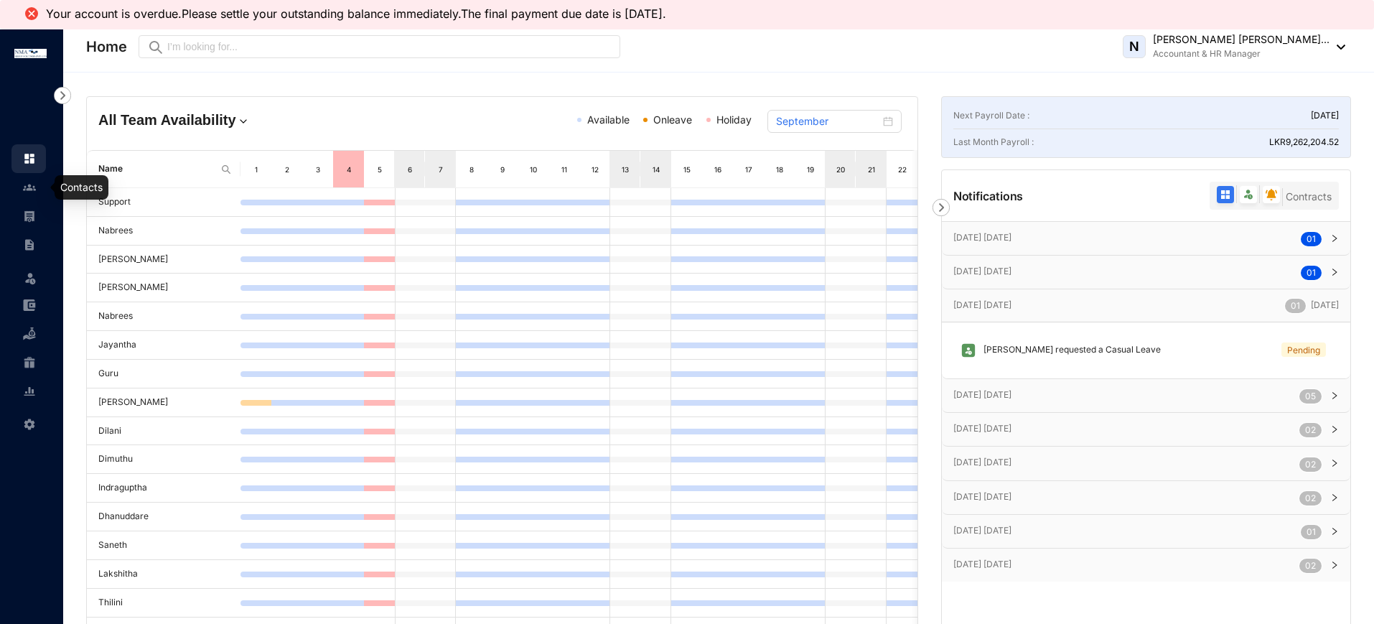  Describe the element at coordinates (157, 169) in the screenshot. I see `span: Name` at that location.